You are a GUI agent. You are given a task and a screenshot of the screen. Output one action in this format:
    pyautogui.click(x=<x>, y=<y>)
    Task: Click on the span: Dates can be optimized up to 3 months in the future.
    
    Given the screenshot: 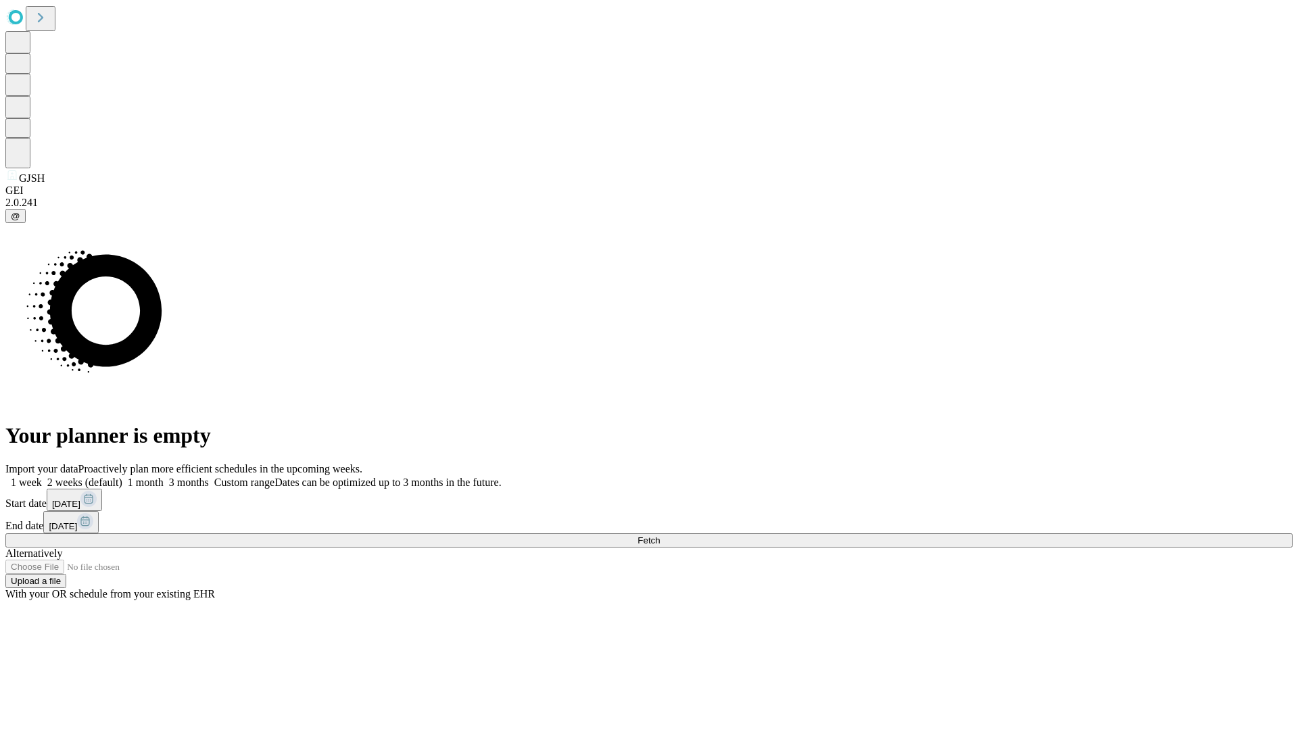 What is the action you would take?
    pyautogui.click(x=387, y=482)
    